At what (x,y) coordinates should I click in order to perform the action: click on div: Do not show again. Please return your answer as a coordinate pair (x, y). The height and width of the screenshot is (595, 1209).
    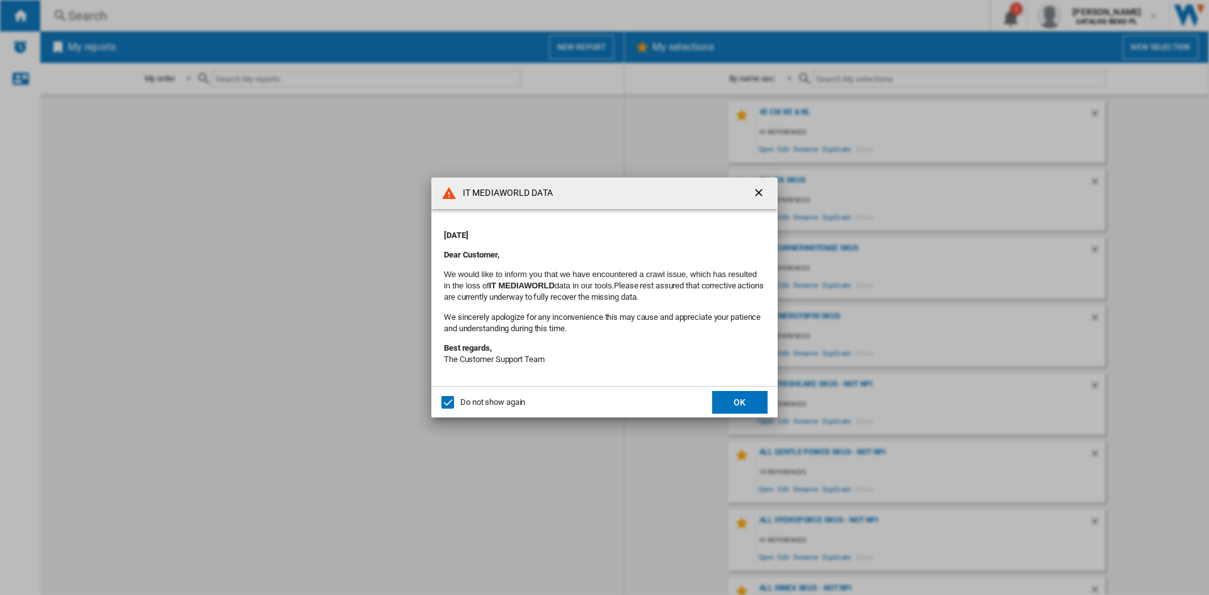
    Looking at the image, I should click on (493, 402).